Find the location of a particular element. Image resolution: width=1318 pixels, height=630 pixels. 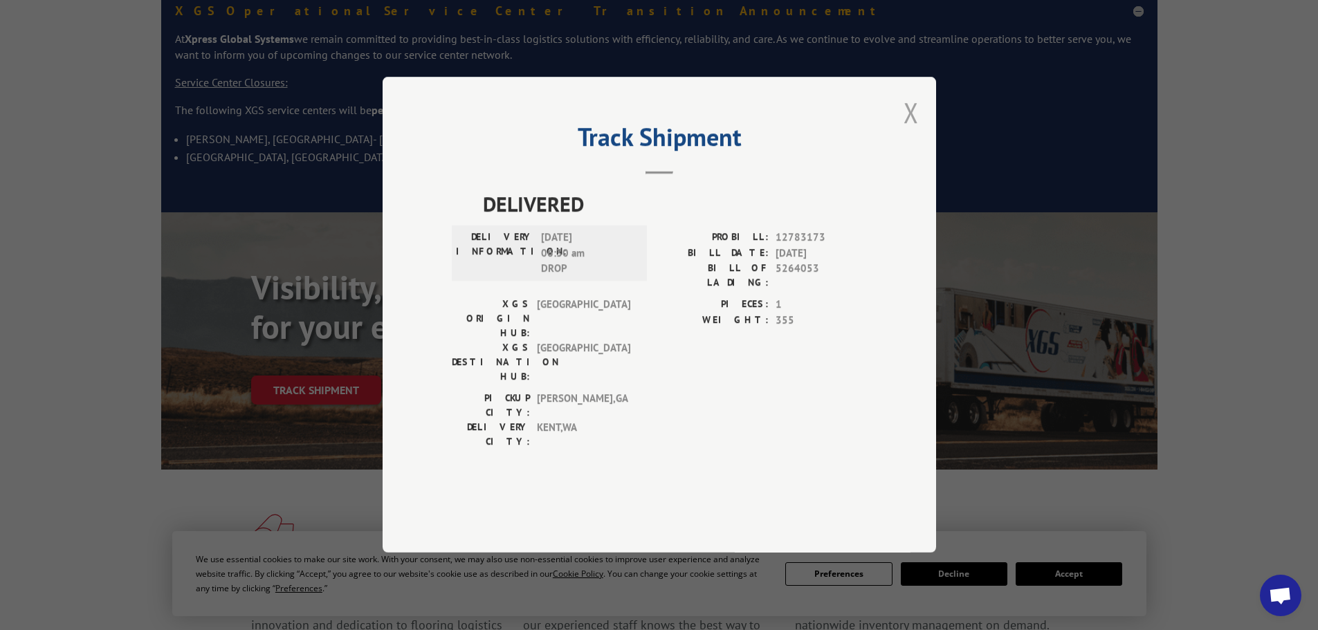

label: PIECES: is located at coordinates (714, 305).